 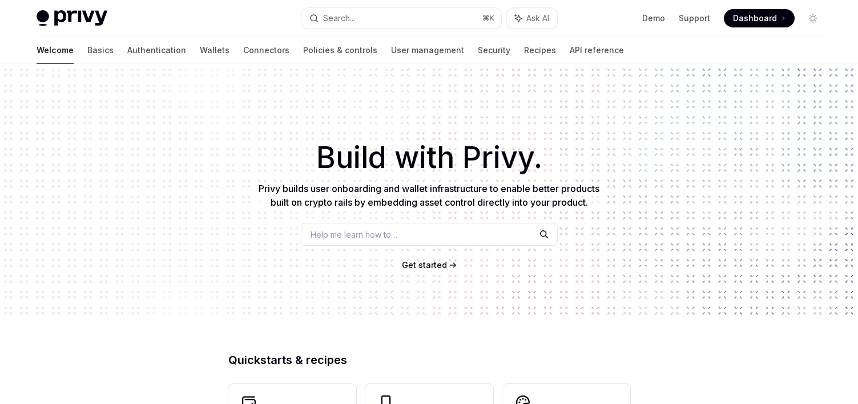 I want to click on a: Get started, so click(x=424, y=265).